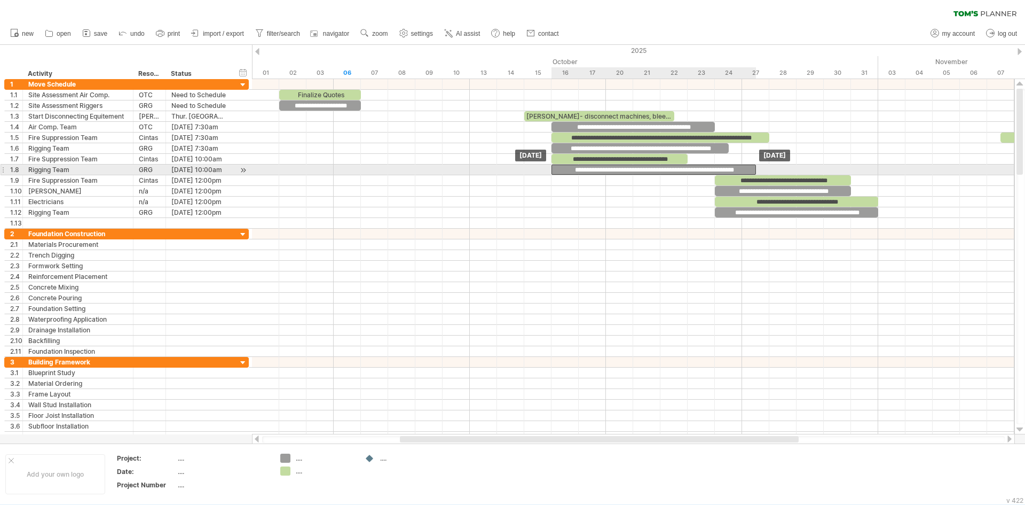  Describe the element at coordinates (16, 383) in the screenshot. I see `div: 3.2` at that location.